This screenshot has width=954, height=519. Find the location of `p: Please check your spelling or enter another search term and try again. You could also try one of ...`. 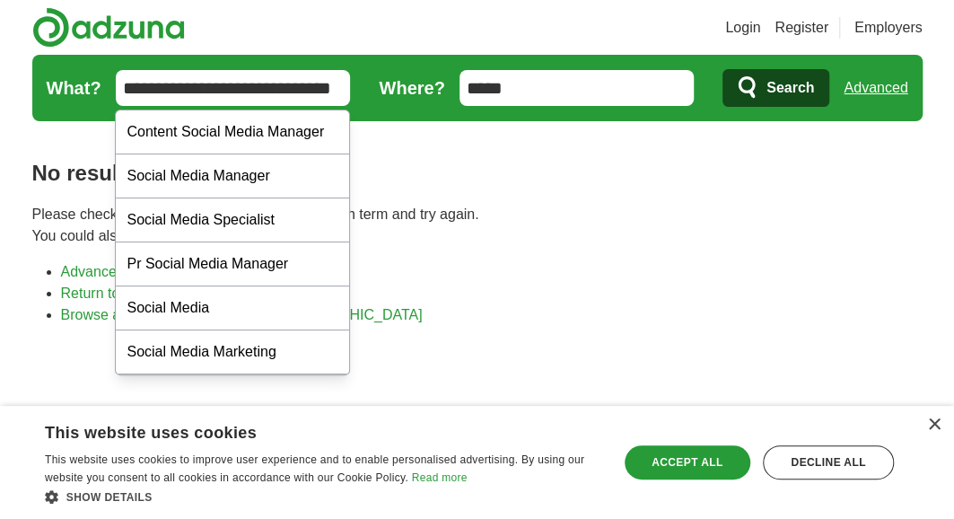

p: Please check your spelling or enter another search term and try again. You could also try one of ... is located at coordinates (478, 225).